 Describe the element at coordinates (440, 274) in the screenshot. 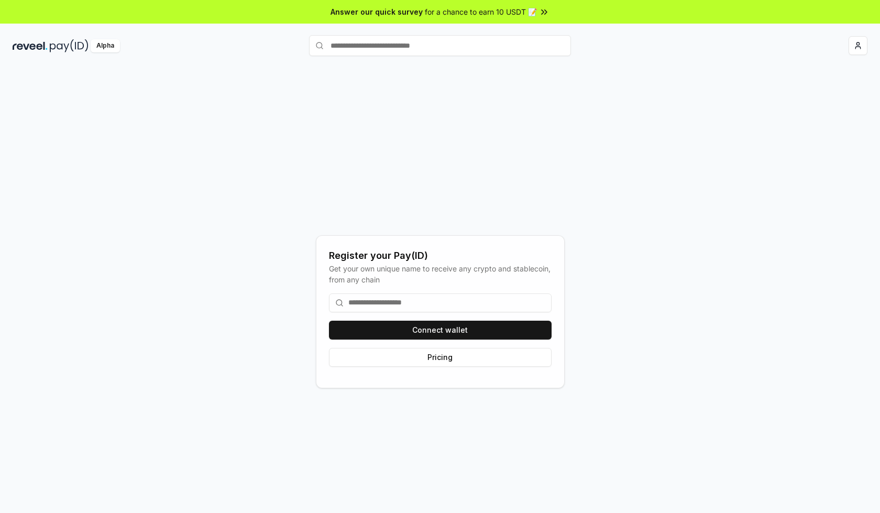

I see `div: Get your own unique name to receive any crypto and stablecoin, from any chain` at that location.